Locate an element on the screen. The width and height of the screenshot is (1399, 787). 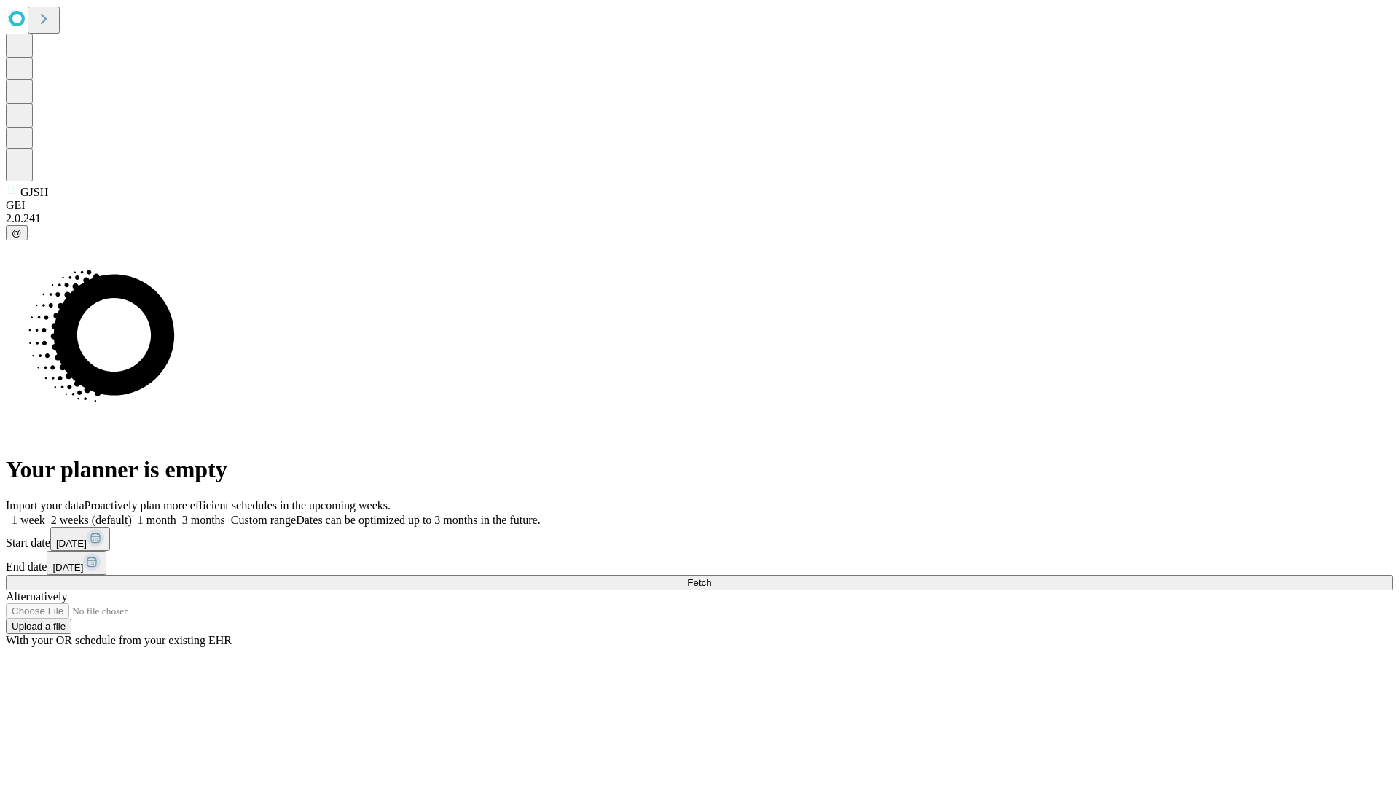
div: GEI is located at coordinates (700, 206).